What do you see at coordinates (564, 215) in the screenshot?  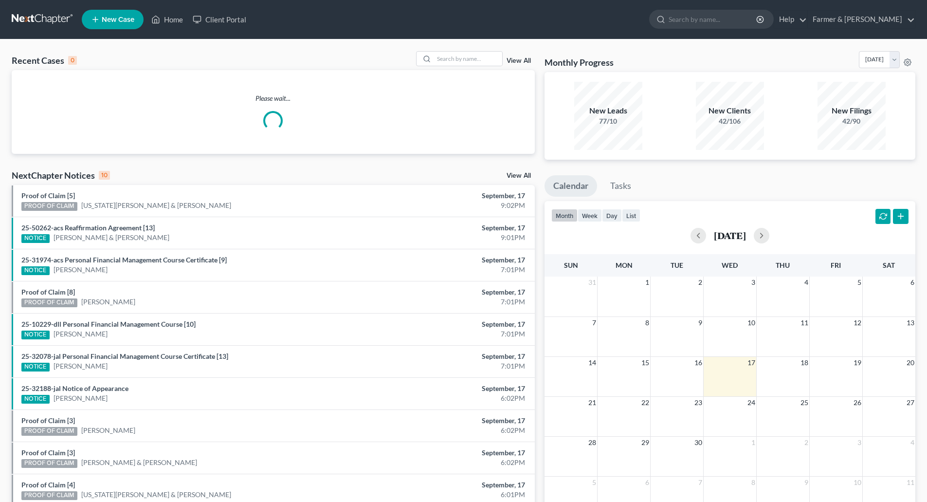 I see `button: month` at bounding box center [564, 215].